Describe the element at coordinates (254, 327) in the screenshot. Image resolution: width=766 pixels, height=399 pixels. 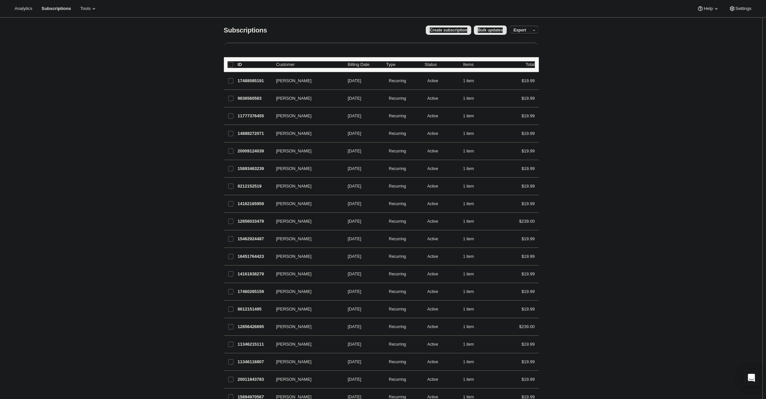
I see `p: 12856426695` at that location.